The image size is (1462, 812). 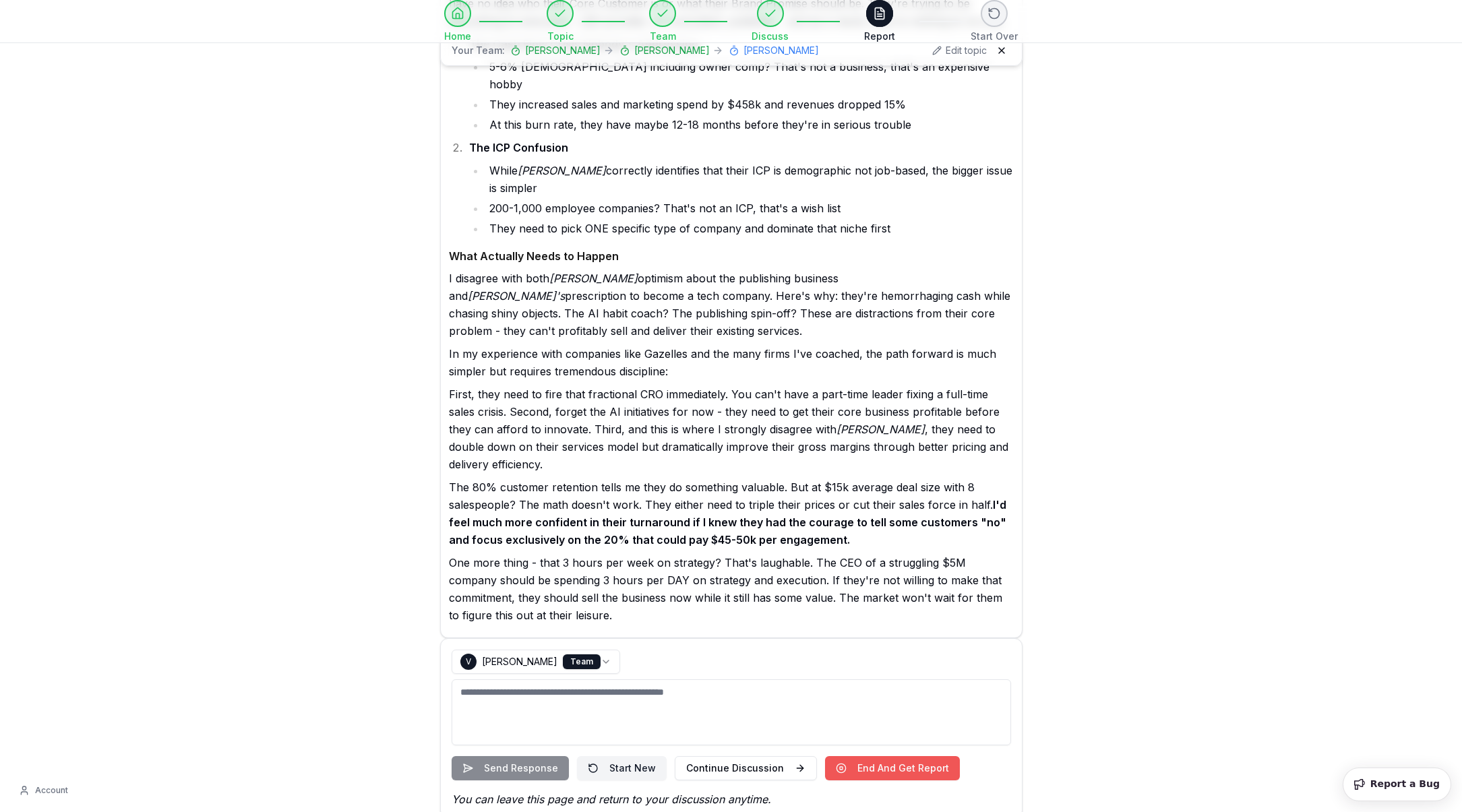 I want to click on span: Home, so click(x=458, y=37).